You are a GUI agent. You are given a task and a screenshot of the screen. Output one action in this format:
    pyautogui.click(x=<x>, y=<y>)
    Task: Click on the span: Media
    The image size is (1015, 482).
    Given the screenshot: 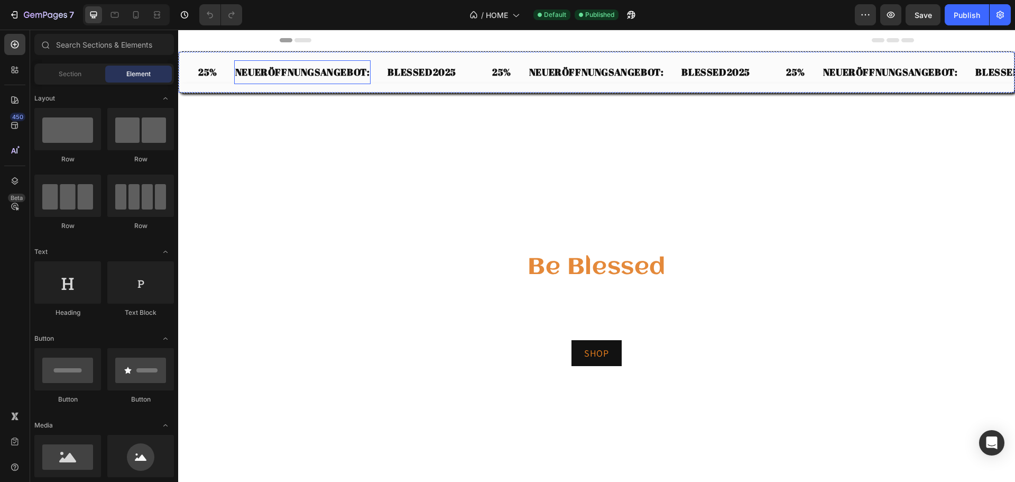 What is the action you would take?
    pyautogui.click(x=43, y=425)
    